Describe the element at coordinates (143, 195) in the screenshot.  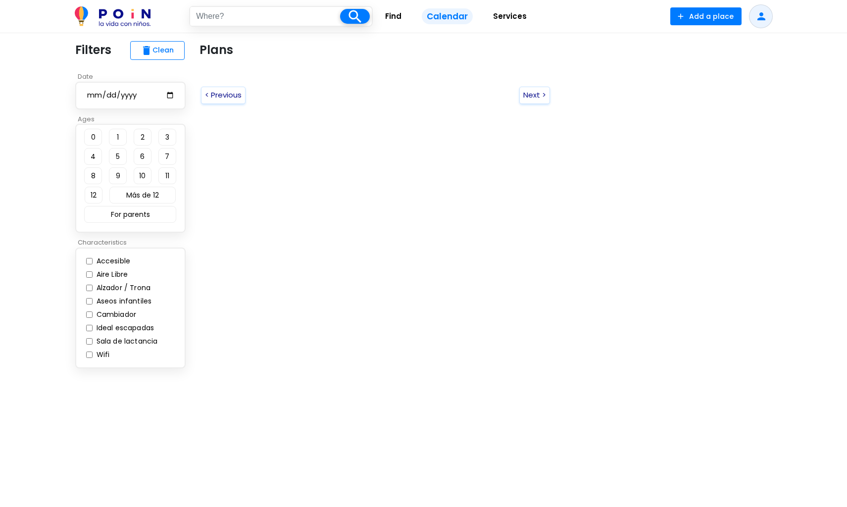
I see `button: Más de 12` at that location.